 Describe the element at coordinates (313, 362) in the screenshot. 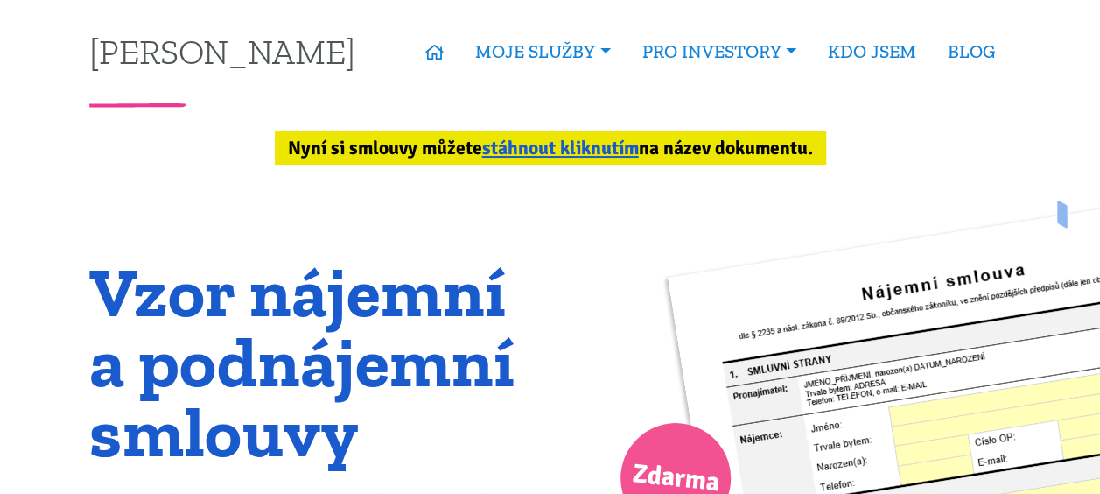

I see `h1: Vzor nájemní a podnájemní smlouvy` at that location.